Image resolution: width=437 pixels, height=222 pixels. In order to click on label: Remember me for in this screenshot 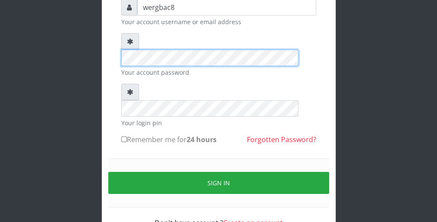, I will do `click(169, 140)`.